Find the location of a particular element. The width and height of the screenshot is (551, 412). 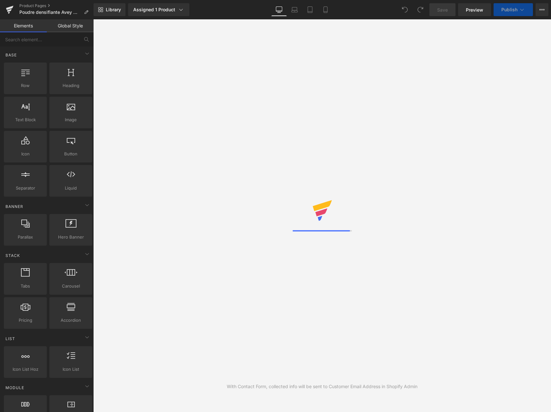

span: Image is located at coordinates (71, 120).